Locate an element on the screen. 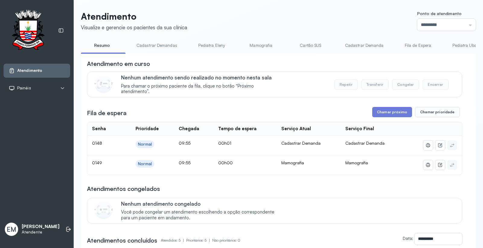 Image resolution: width=483 pixels, height=248 pixels. div: Chegada is located at coordinates (189, 129).